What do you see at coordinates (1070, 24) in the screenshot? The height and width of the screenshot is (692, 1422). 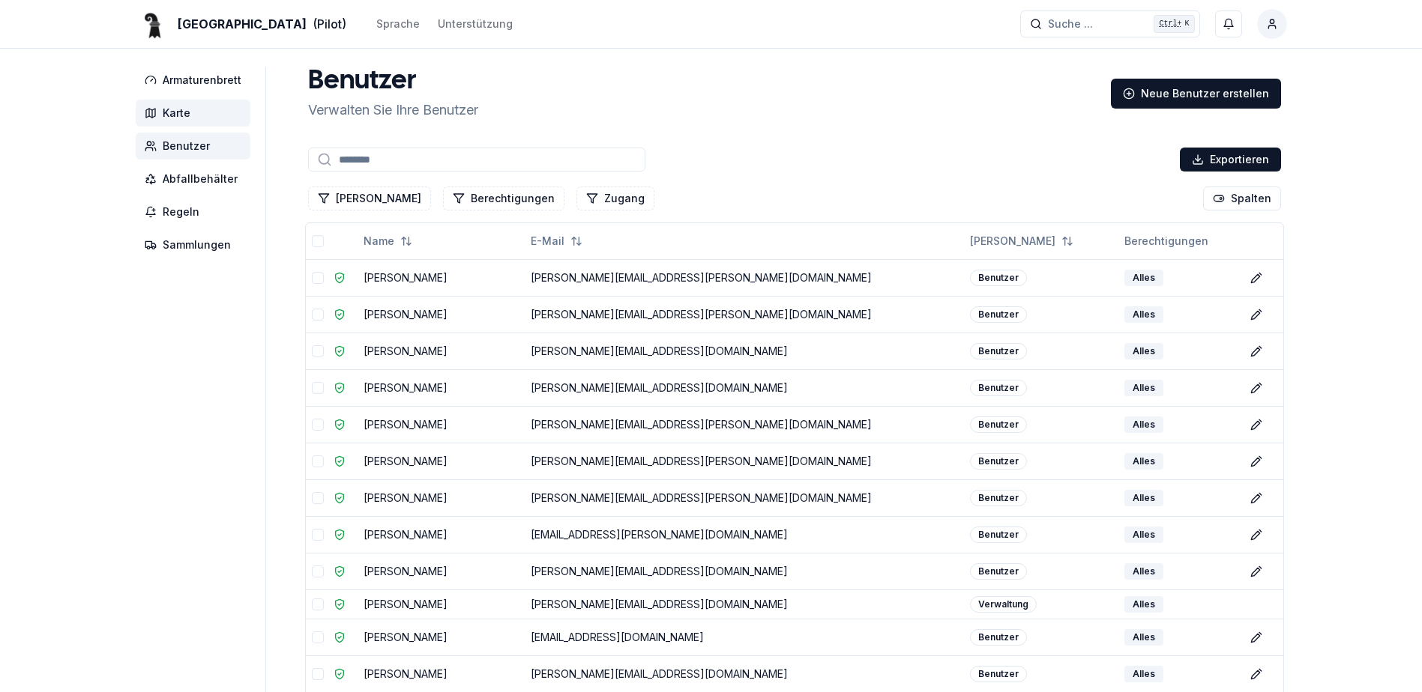 I see `span: Suche ...` at bounding box center [1070, 24].